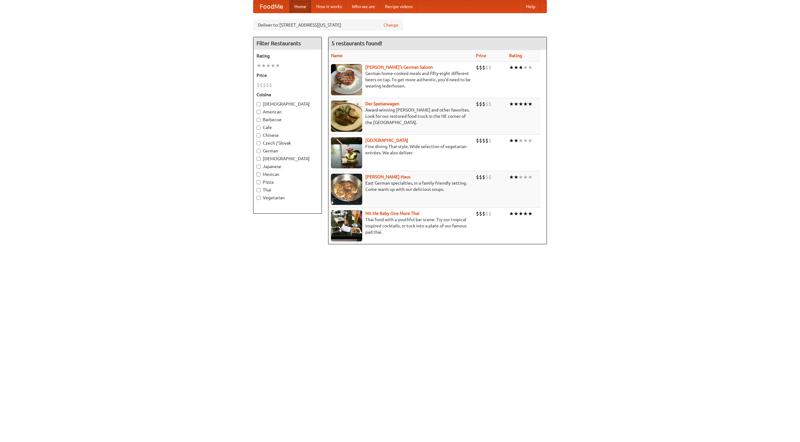 The width and height of the screenshot is (800, 442). Describe the element at coordinates (258, 174) in the screenshot. I see `input: Mexican` at that location.